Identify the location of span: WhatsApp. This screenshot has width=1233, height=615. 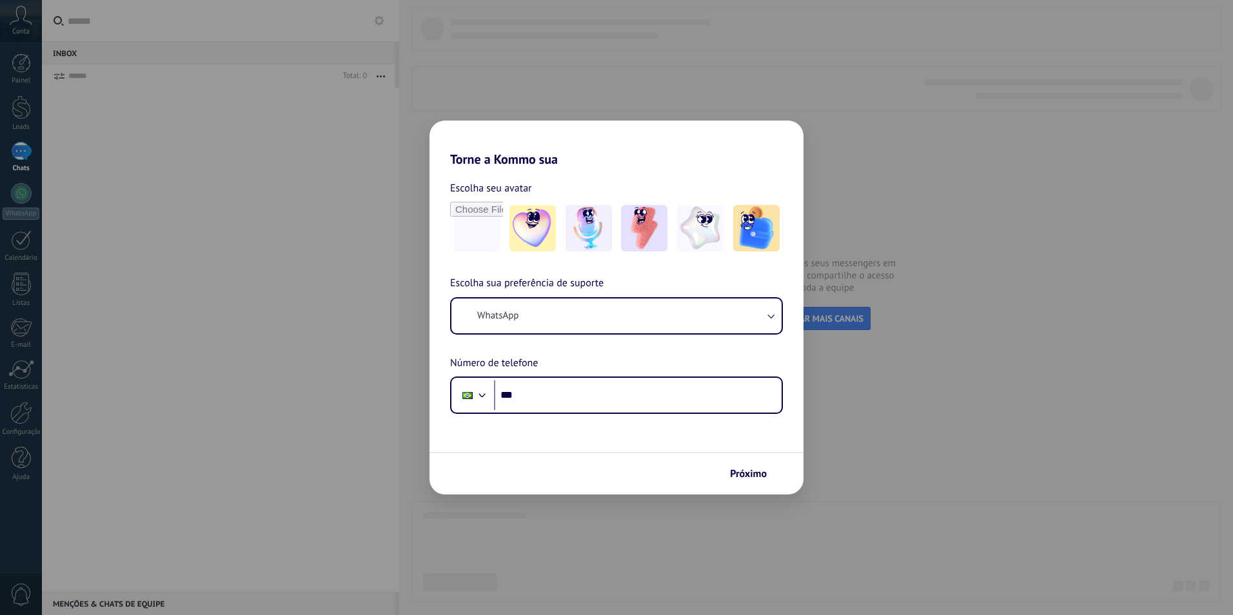
(498, 316).